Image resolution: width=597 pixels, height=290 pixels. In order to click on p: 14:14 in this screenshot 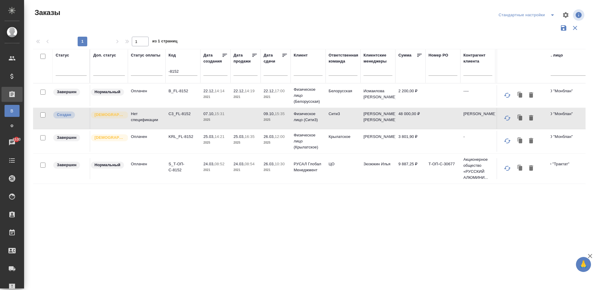, I will do `click(219, 91)`.